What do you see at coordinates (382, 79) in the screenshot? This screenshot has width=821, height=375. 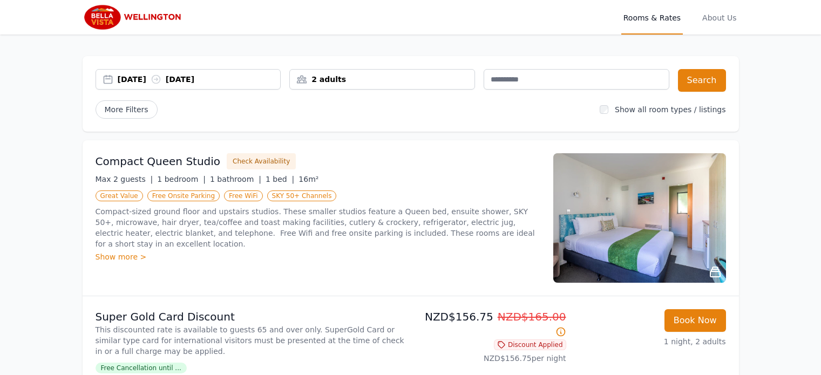 I see `div: 2 adults` at bounding box center [382, 79].